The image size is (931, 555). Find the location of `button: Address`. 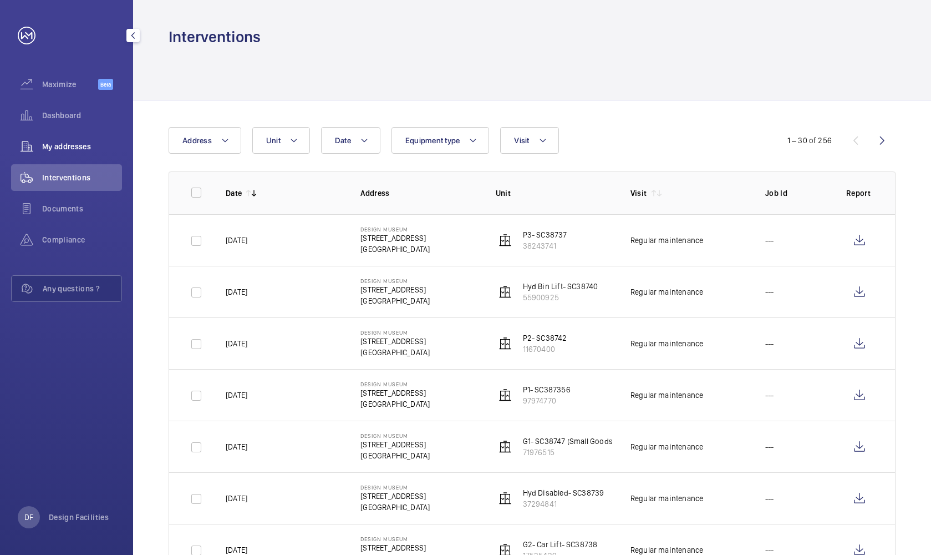

button: Address is located at coordinates (205, 140).